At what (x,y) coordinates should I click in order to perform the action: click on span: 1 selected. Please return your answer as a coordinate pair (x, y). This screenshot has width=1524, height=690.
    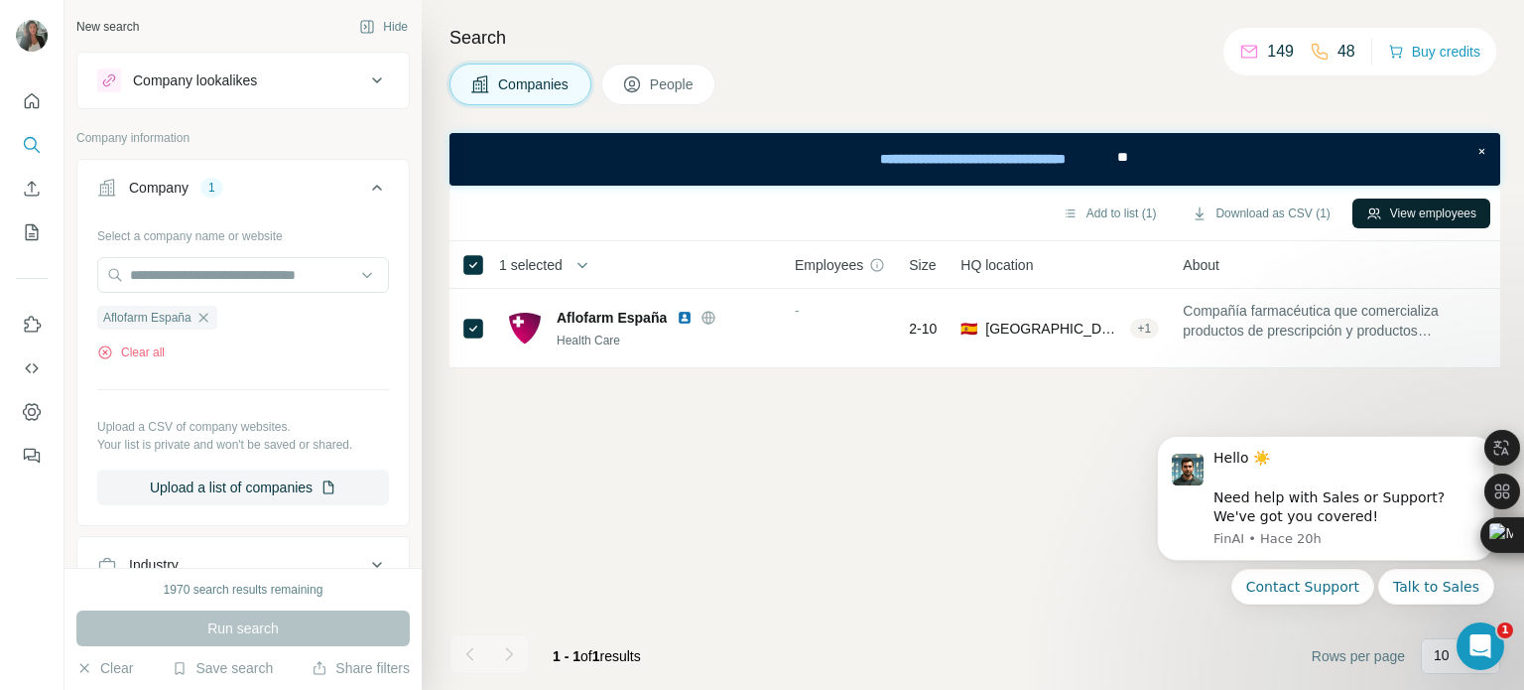
    Looking at the image, I should click on (531, 265).